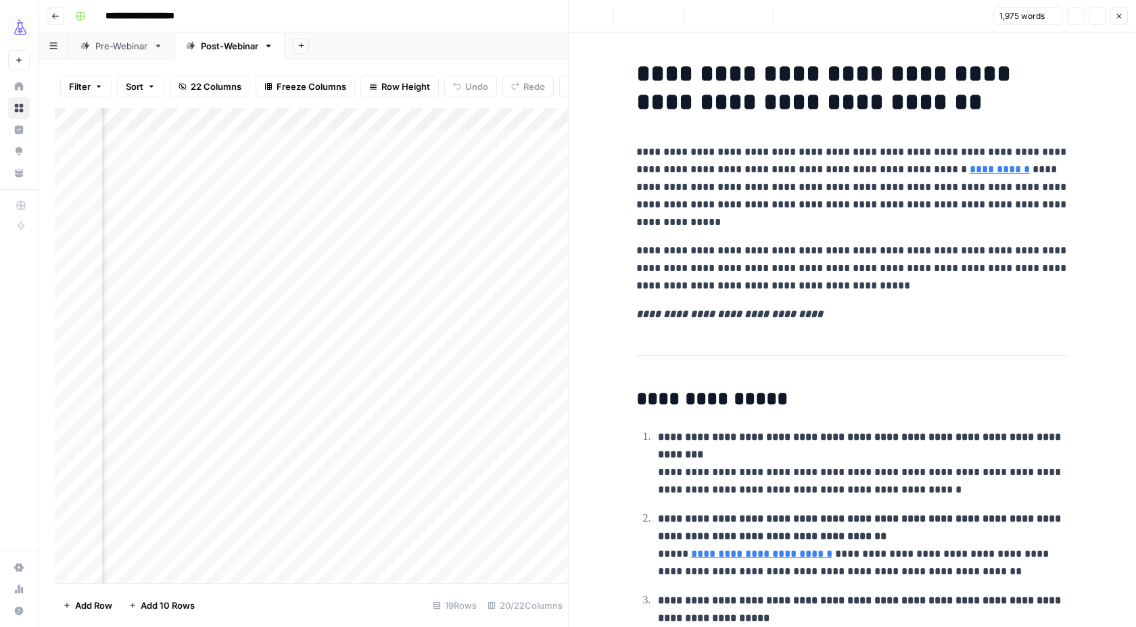 Image resolution: width=1136 pixels, height=627 pixels. Describe the element at coordinates (19, 151) in the screenshot. I see `a: Opportunities` at that location.